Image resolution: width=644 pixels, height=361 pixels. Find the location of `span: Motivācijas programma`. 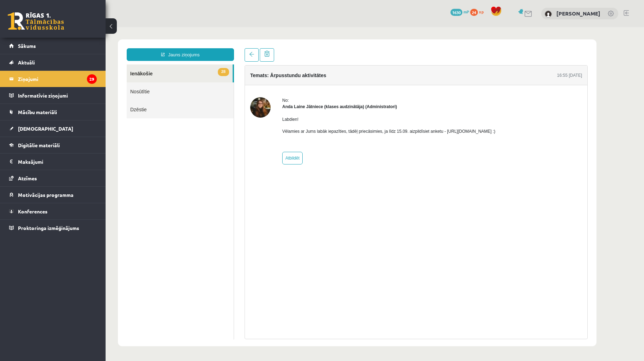

span: Motivācijas programma is located at coordinates (46, 195).